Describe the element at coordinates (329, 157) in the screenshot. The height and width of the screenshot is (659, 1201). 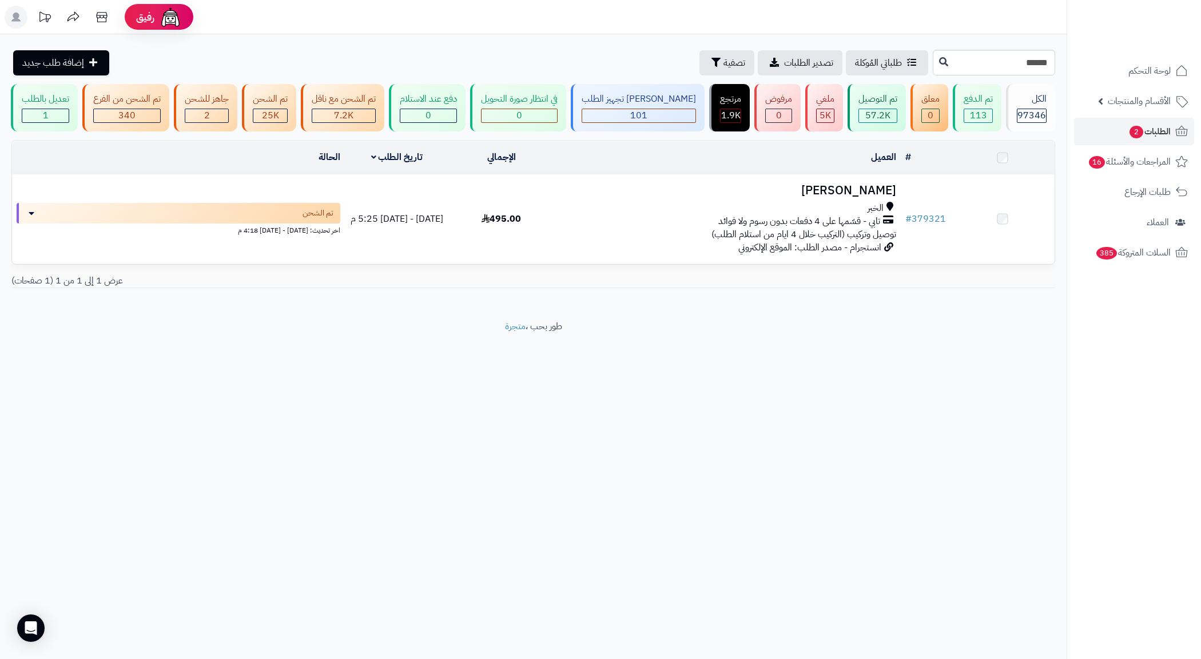
I see `a: الحالة` at that location.